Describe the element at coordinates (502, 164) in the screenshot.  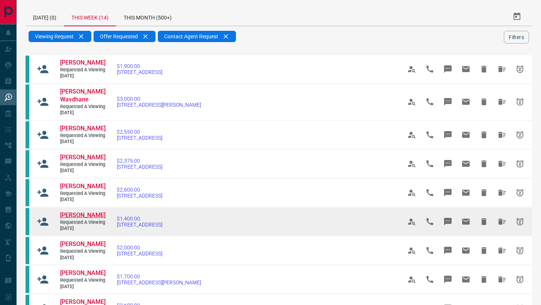
I see `span: Hide All from Mohamed Ali` at that location.